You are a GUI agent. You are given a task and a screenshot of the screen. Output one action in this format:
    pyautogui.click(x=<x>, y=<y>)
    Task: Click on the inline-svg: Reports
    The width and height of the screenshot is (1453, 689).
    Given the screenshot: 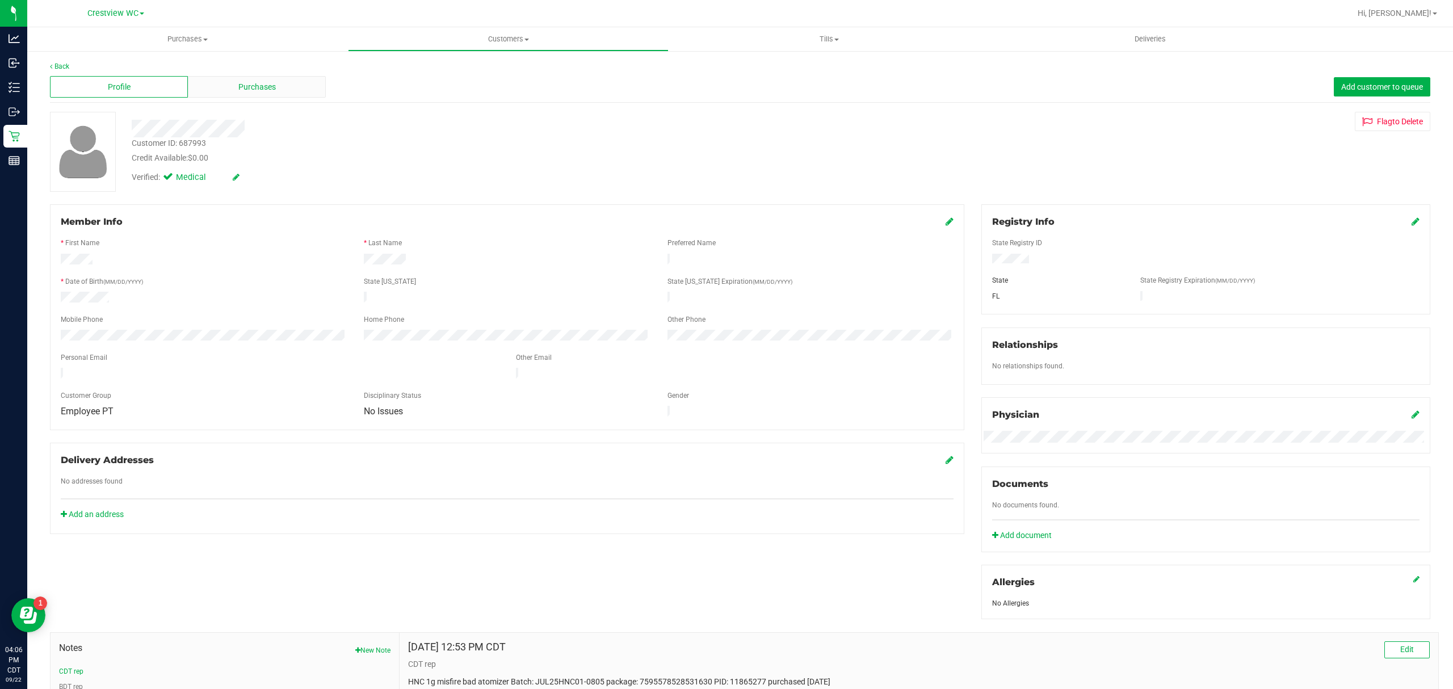 What is the action you would take?
    pyautogui.click(x=14, y=161)
    